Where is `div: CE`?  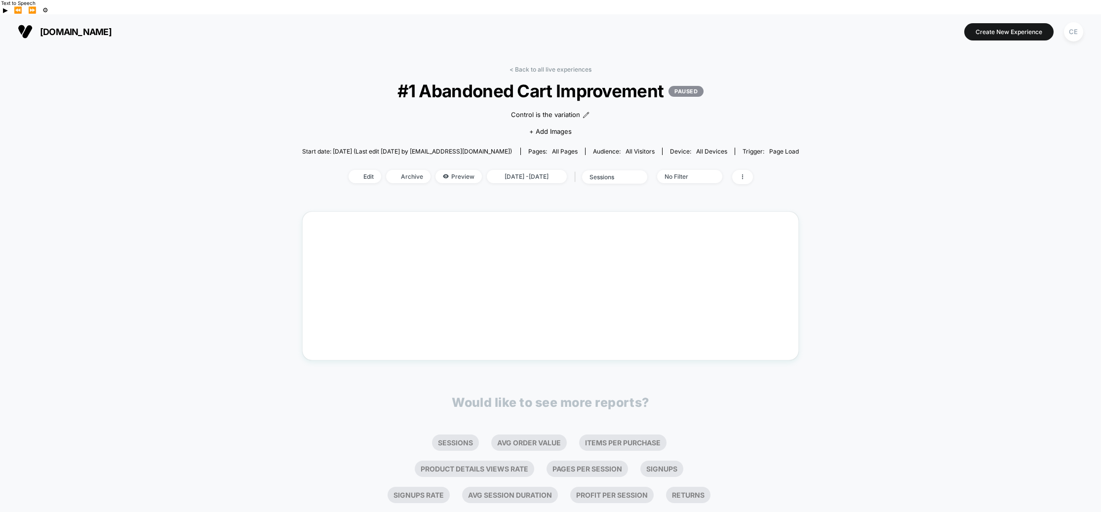
div: CE is located at coordinates (1073, 32).